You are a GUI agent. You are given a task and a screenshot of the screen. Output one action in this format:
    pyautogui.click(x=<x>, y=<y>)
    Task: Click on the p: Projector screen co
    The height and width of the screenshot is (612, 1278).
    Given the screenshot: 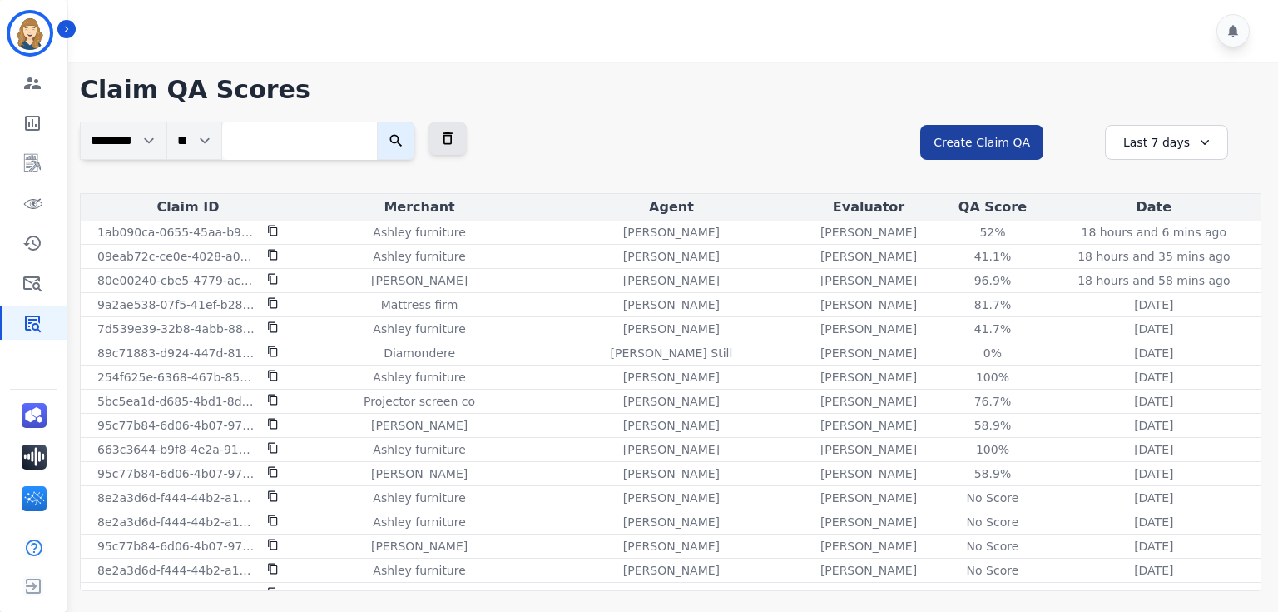 What is the action you would take?
    pyautogui.click(x=419, y=401)
    